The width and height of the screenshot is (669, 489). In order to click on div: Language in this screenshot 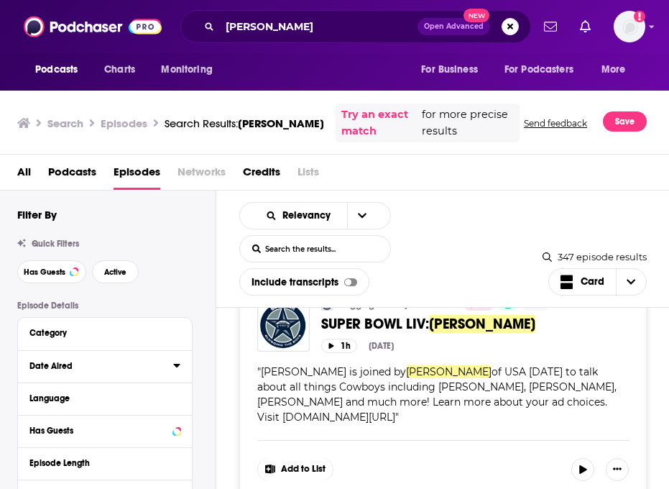, I will do `click(100, 398)`.